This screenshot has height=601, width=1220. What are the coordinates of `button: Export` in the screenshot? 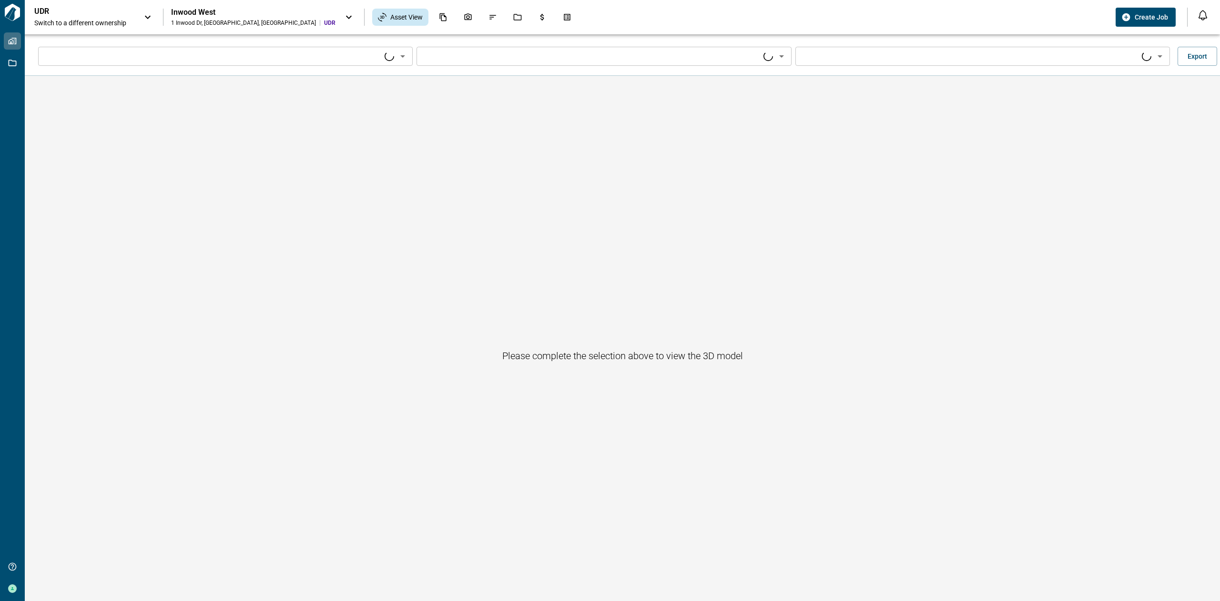 It's located at (1198, 56).